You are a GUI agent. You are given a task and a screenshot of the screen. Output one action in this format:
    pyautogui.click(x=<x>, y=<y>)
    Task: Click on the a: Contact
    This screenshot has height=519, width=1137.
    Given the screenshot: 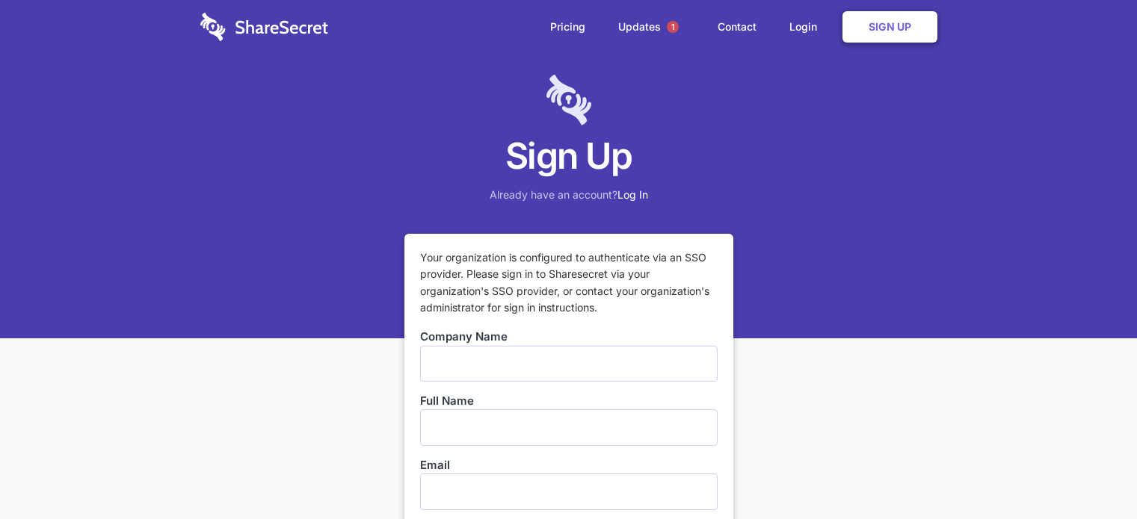 What is the action you would take?
    pyautogui.click(x=737, y=27)
    